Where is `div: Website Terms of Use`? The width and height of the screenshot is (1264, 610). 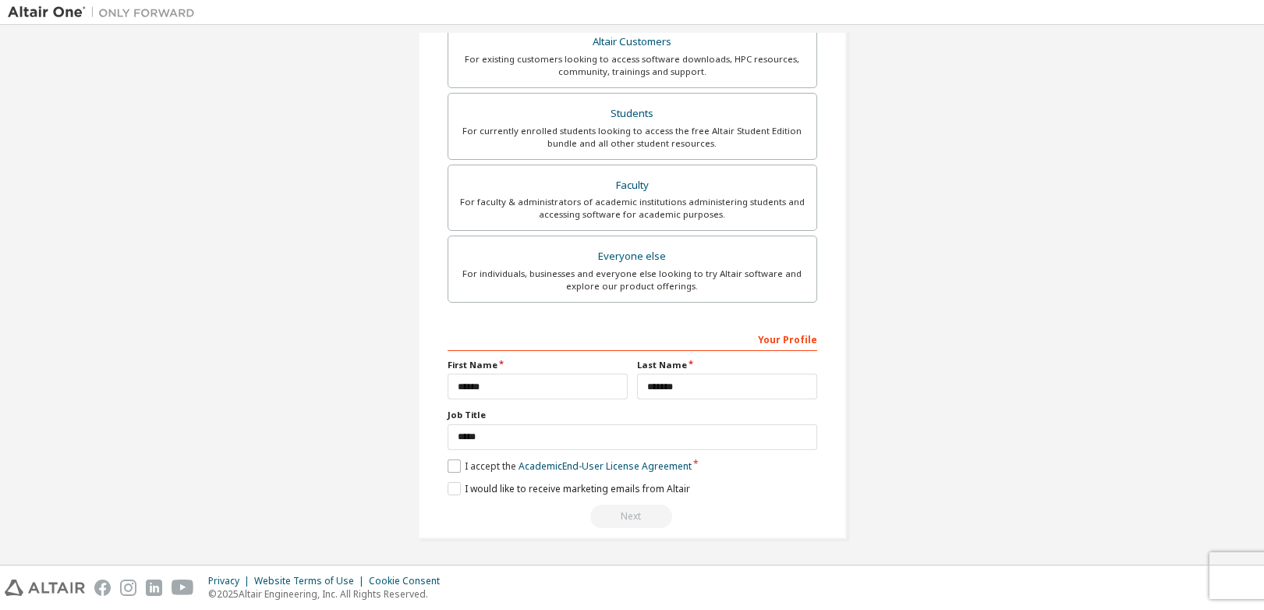 div: Website Terms of Use is located at coordinates (311, 581).